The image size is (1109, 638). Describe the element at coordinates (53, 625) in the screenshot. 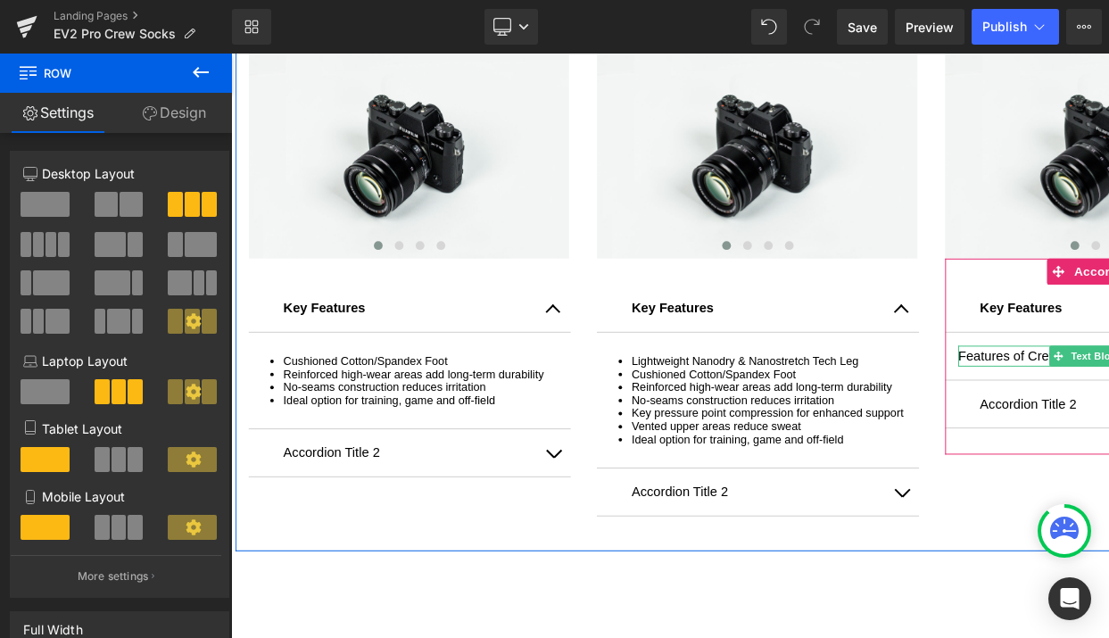

I see `div: Full Width` at that location.